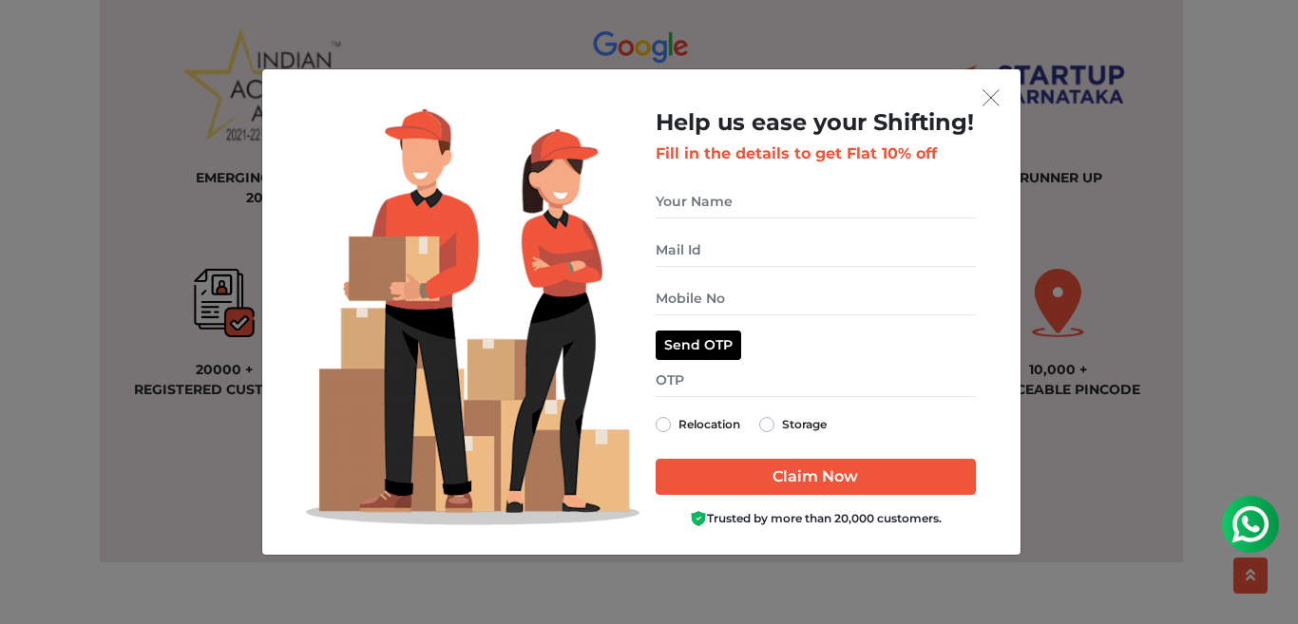 This screenshot has height=624, width=1298. Describe the element at coordinates (815, 477) in the screenshot. I see `input: Claim Now` at that location.